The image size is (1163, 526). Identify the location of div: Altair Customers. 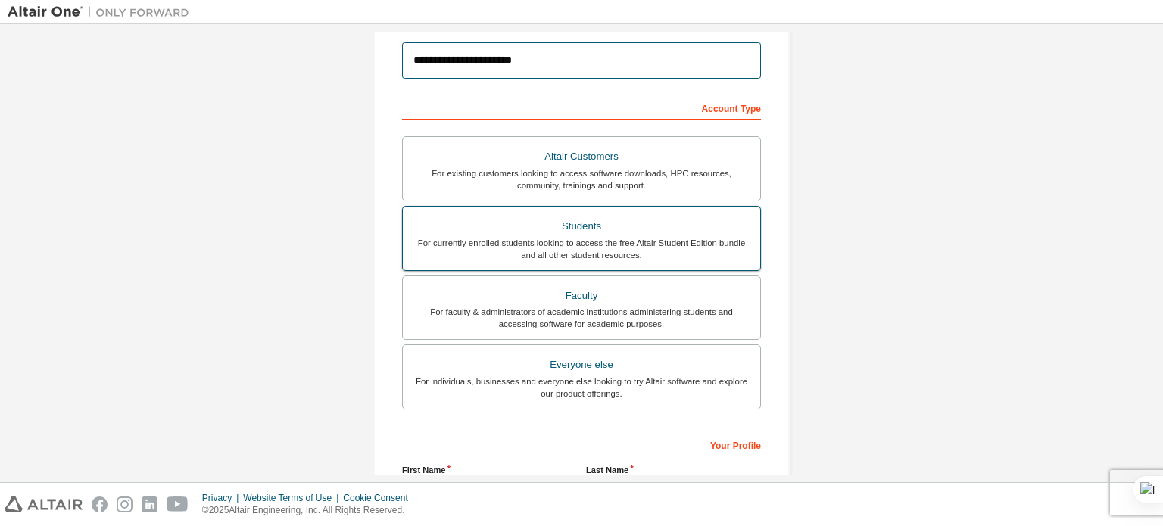
(581, 157).